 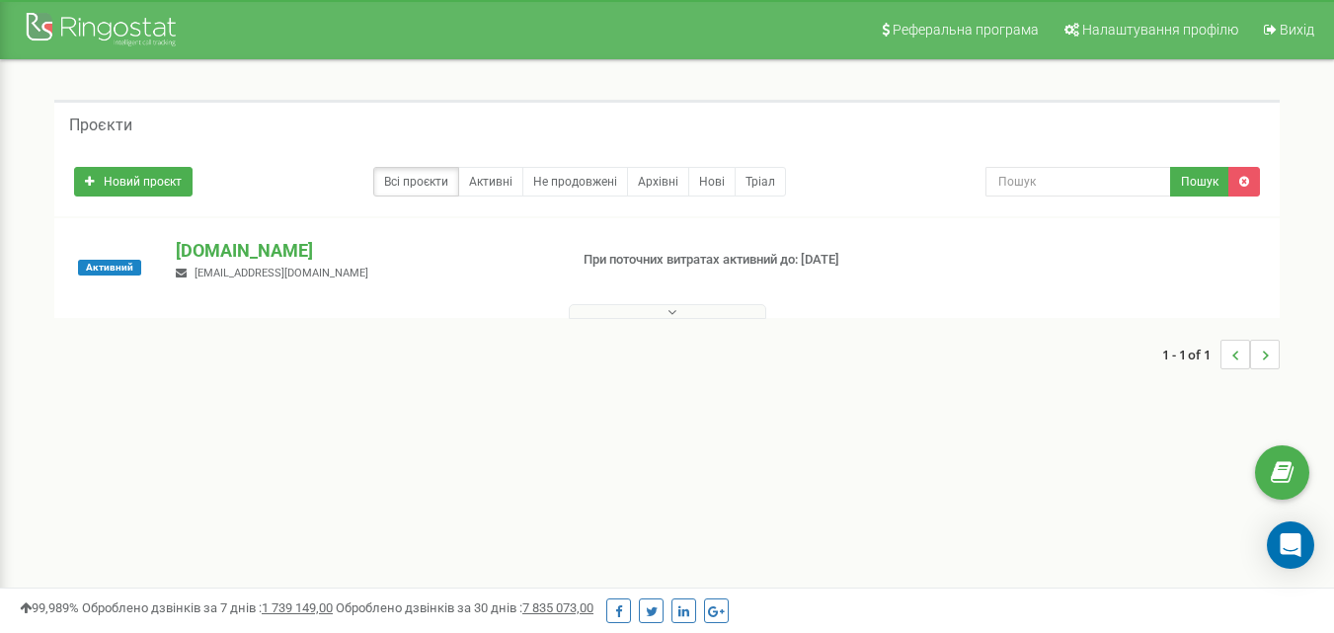 I want to click on span: Реферальна програма, so click(x=966, y=30).